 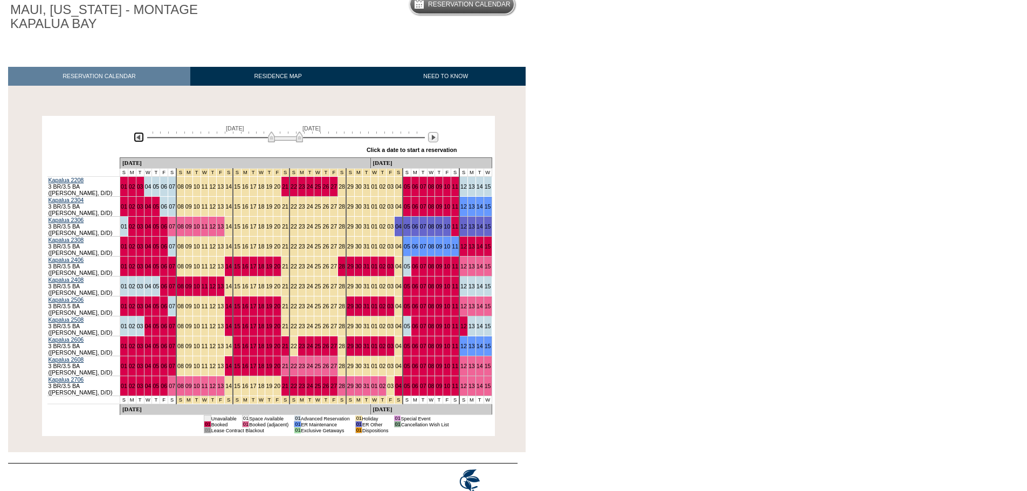 What do you see at coordinates (66, 300) in the screenshot?
I see `a: Kapalua 2506` at bounding box center [66, 300].